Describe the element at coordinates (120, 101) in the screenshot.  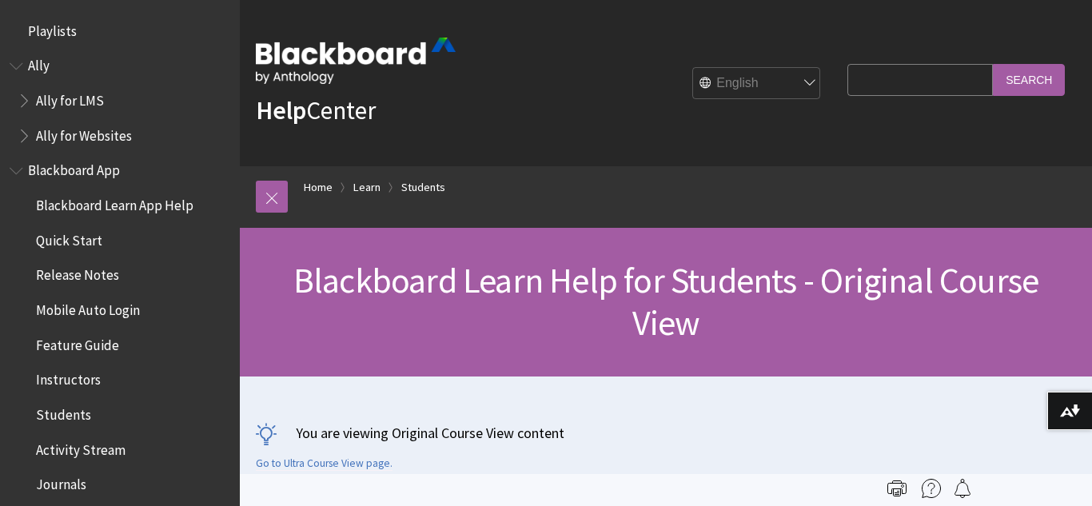
I see `nav: Book outline for Anthology Ally Help` at that location.